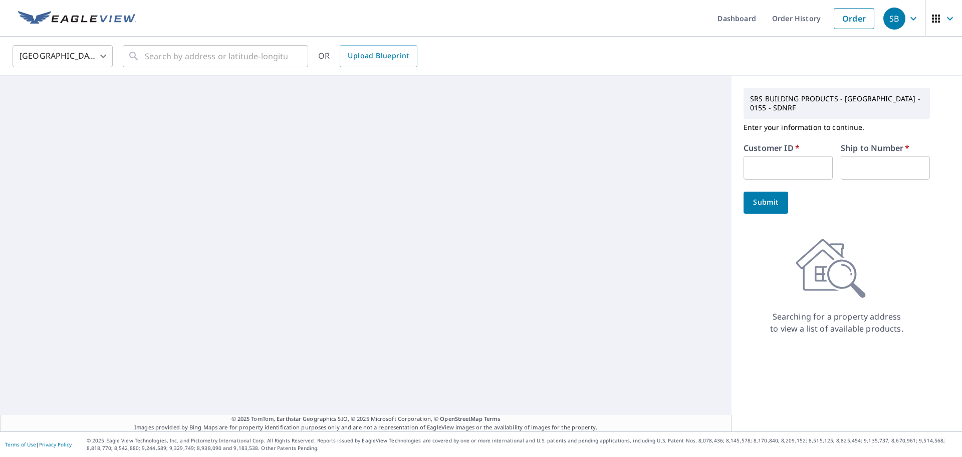 This screenshot has width=962, height=457. What do you see at coordinates (378, 56) in the screenshot?
I see `span: Upload Blueprint` at bounding box center [378, 56].